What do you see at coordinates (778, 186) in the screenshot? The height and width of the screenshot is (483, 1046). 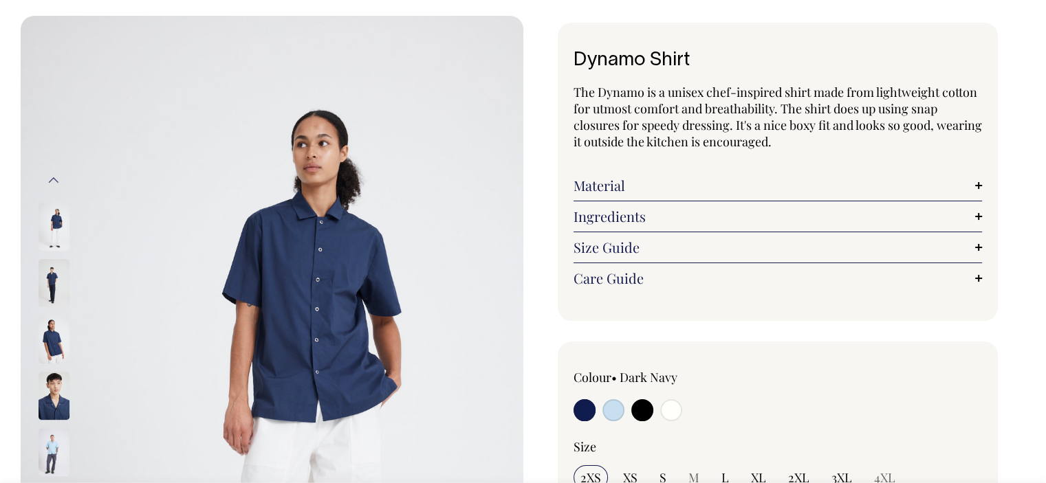 I see `a: Material` at bounding box center [778, 186].